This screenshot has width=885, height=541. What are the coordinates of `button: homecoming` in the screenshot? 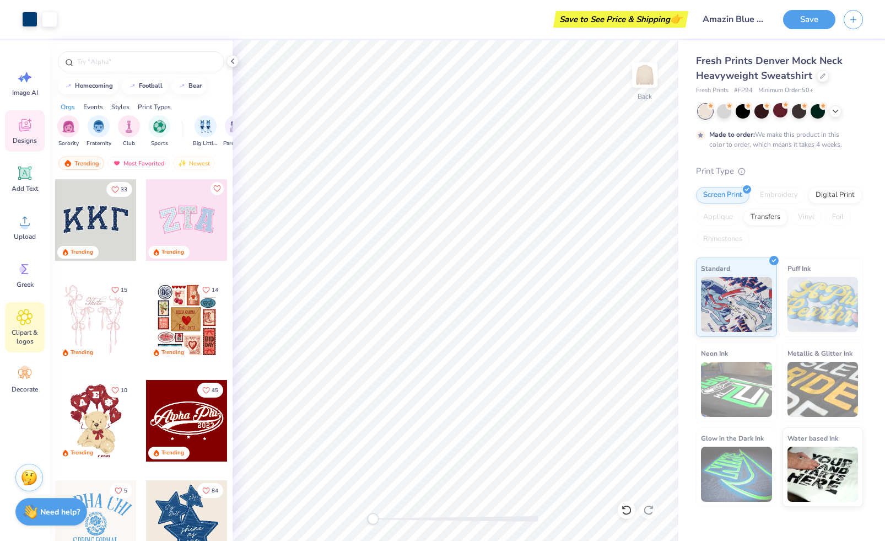 It's located at (88, 86).